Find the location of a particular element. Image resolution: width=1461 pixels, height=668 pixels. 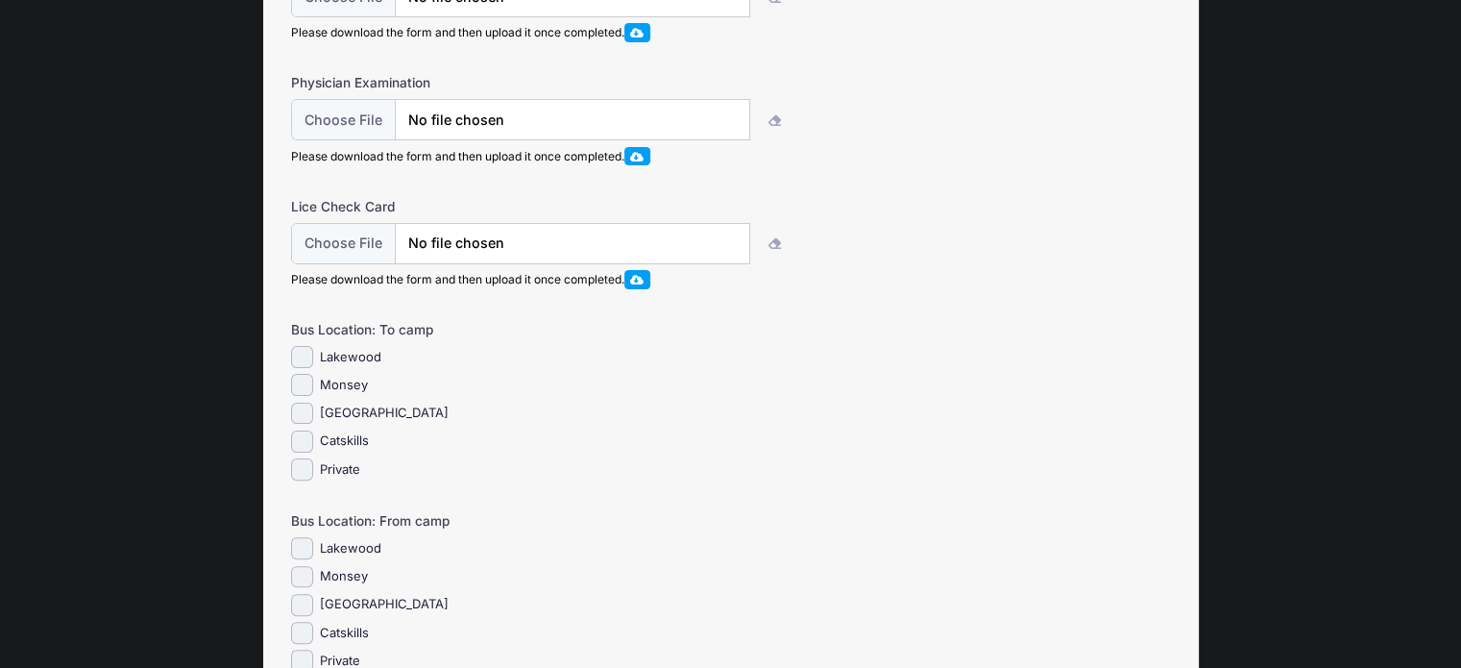

label: Lice Check Card is located at coordinates (437, 207).